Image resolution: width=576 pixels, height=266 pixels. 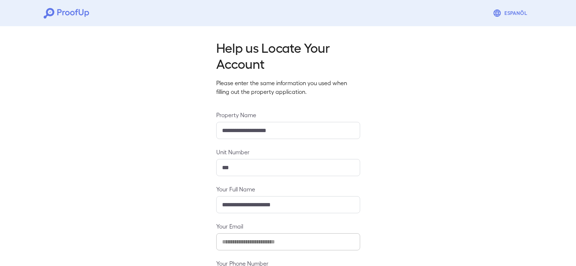 I want to click on button: Espanõl, so click(x=511, y=13).